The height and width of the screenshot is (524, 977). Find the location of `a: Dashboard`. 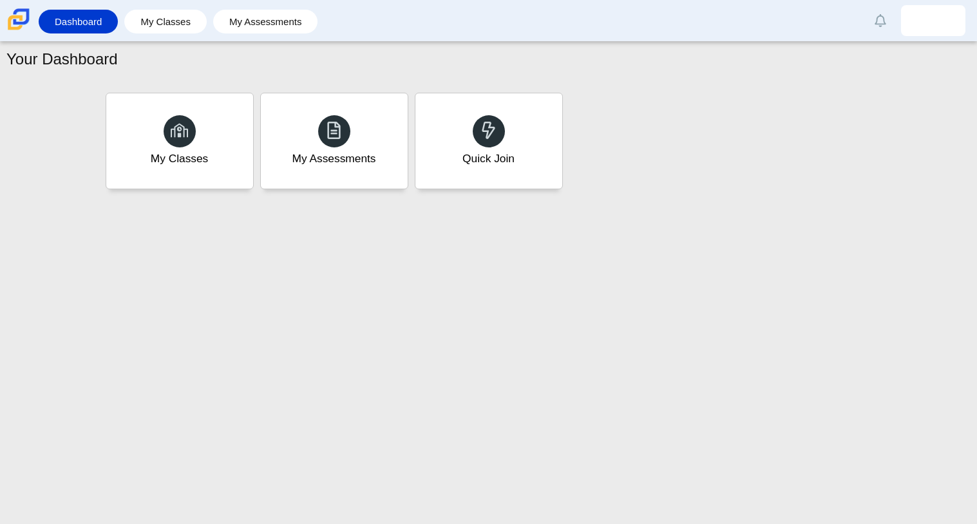

a: Dashboard is located at coordinates (78, 21).